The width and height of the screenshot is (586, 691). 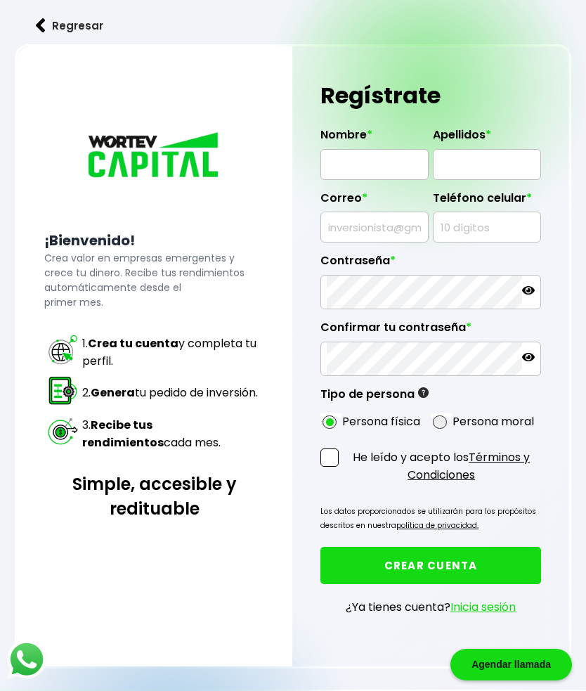 I want to click on strong: Genera, so click(x=112, y=392).